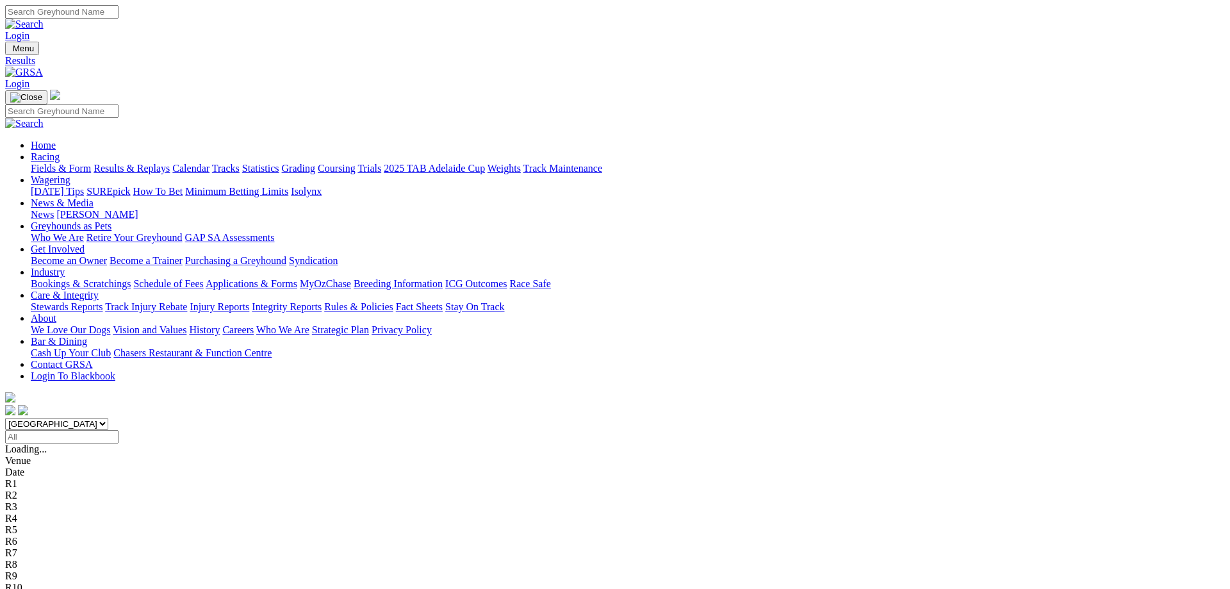 Image resolution: width=1230 pixels, height=589 pixels. I want to click on div: Venue, so click(615, 461).